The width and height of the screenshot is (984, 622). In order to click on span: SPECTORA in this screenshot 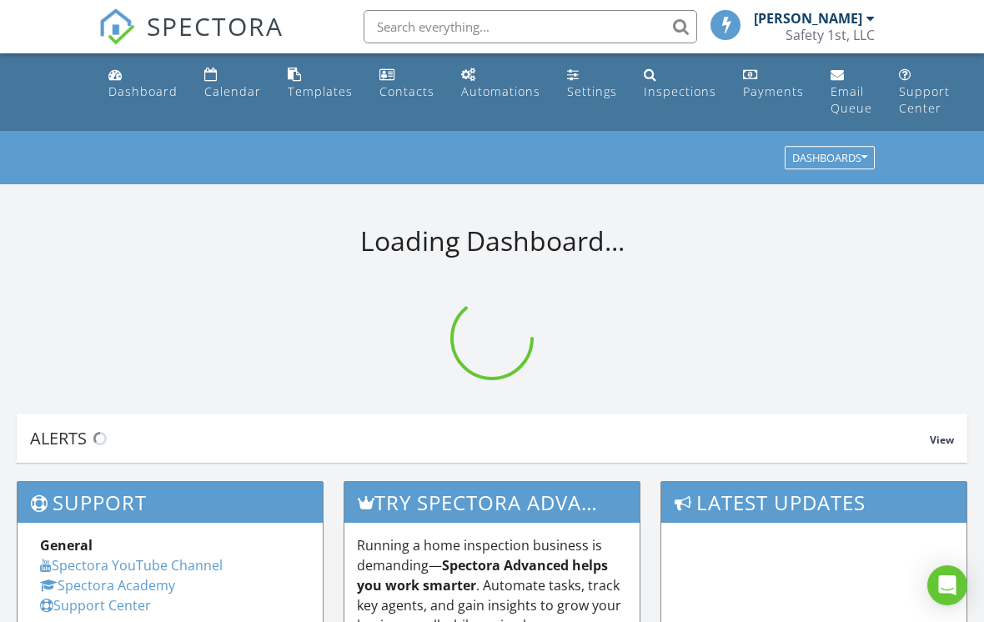, I will do `click(215, 26)`.